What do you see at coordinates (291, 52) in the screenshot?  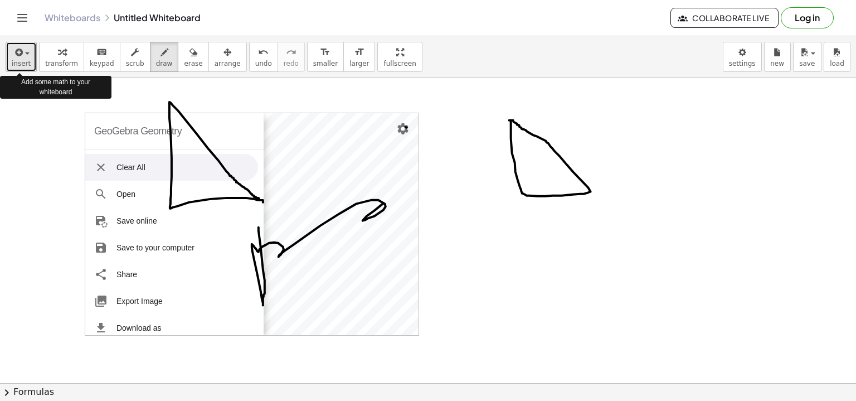 I see `i: redo` at bounding box center [291, 52].